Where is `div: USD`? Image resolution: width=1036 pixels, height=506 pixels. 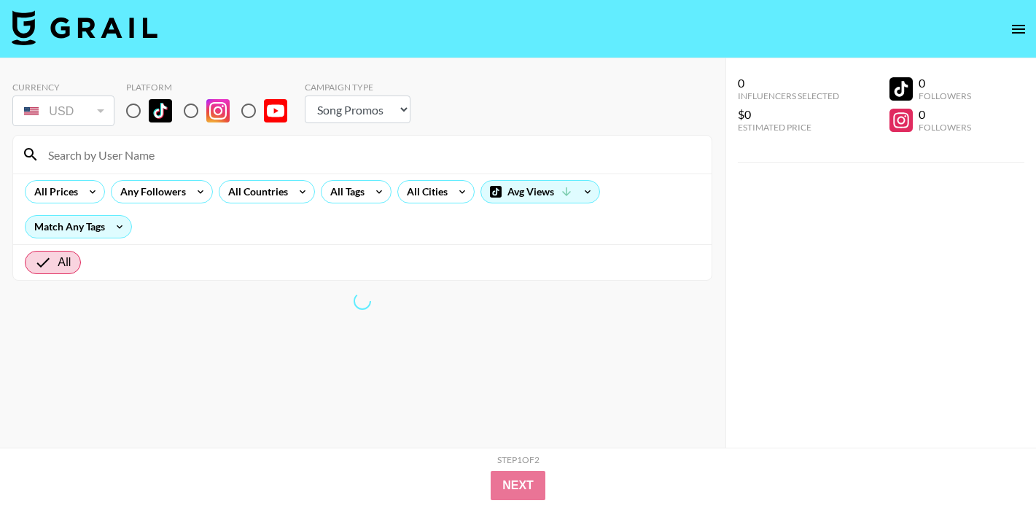
div: USD is located at coordinates (63, 111).